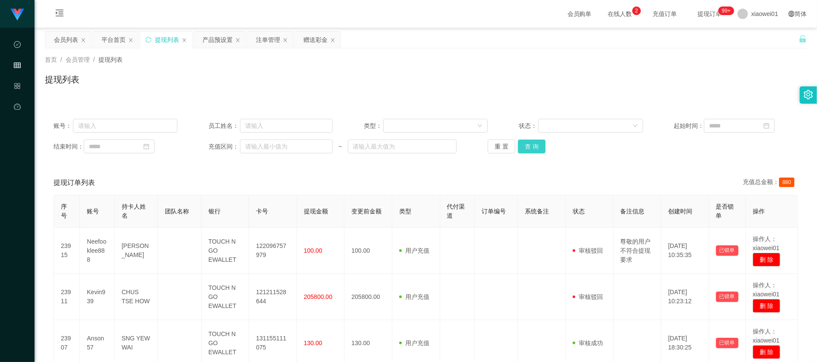 This screenshot has width=817, height=362. What do you see at coordinates (110, 60) in the screenshot?
I see `span: 提现列表` at bounding box center [110, 60].